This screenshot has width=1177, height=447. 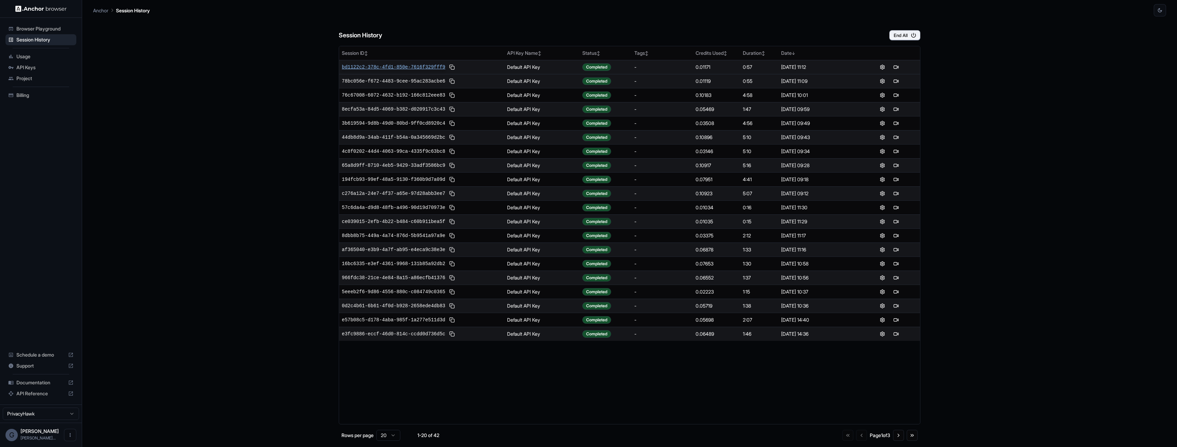 What do you see at coordinates (38, 437) in the screenshot?
I see `span: geraldo@privacyhawk.com` at bounding box center [38, 437].